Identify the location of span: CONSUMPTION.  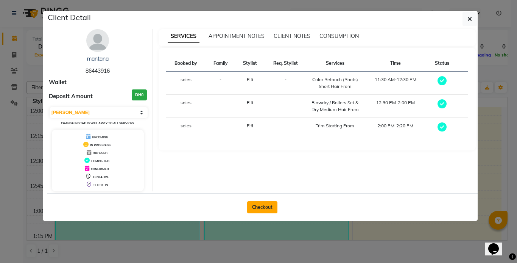
(339, 36).